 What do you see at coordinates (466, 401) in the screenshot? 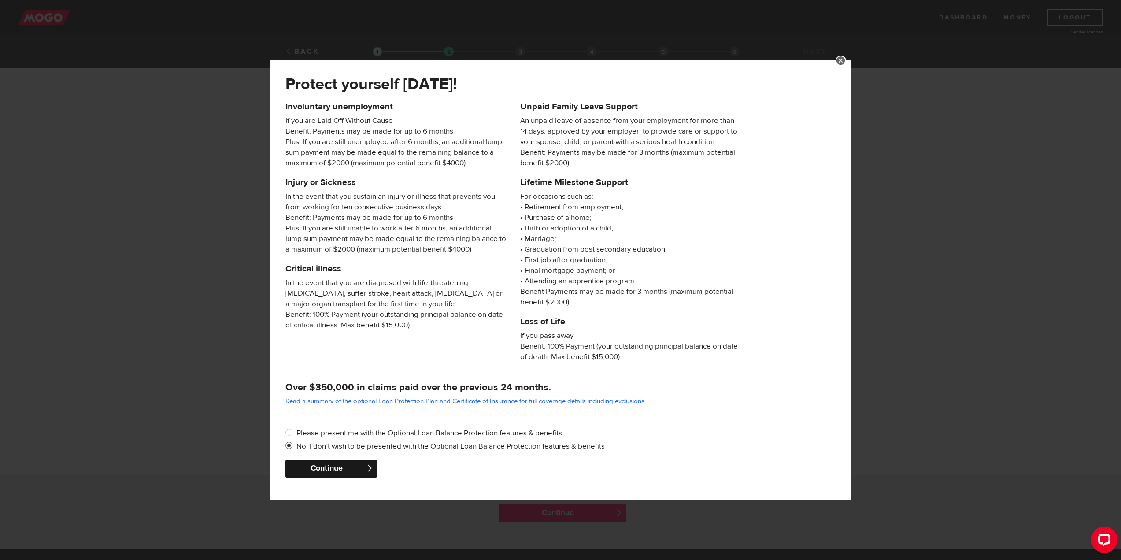
I see `a: Read a summary of the optional Loan Protection Plan and Certificate of Insurance for full coverag...` at bounding box center [466, 401].